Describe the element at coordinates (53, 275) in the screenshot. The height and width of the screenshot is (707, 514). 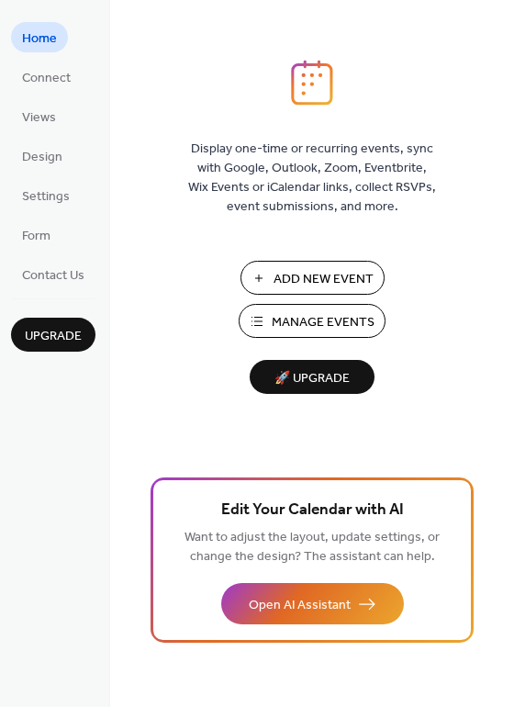
I see `span: Contact Us` at that location.